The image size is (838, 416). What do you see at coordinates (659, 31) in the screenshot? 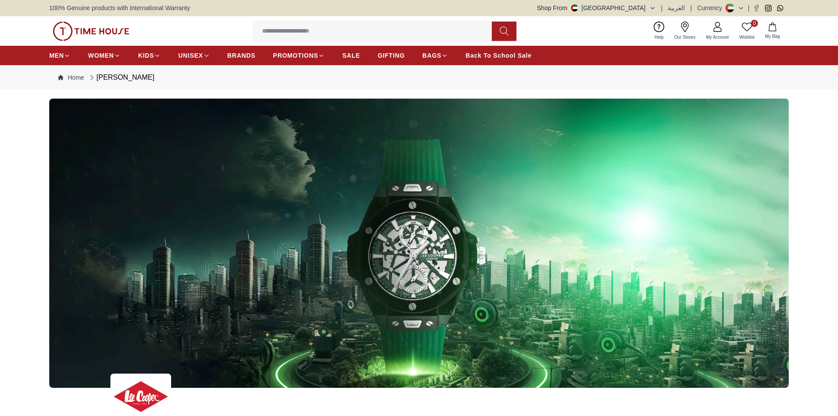
I see `a: Help` at bounding box center [659, 31].